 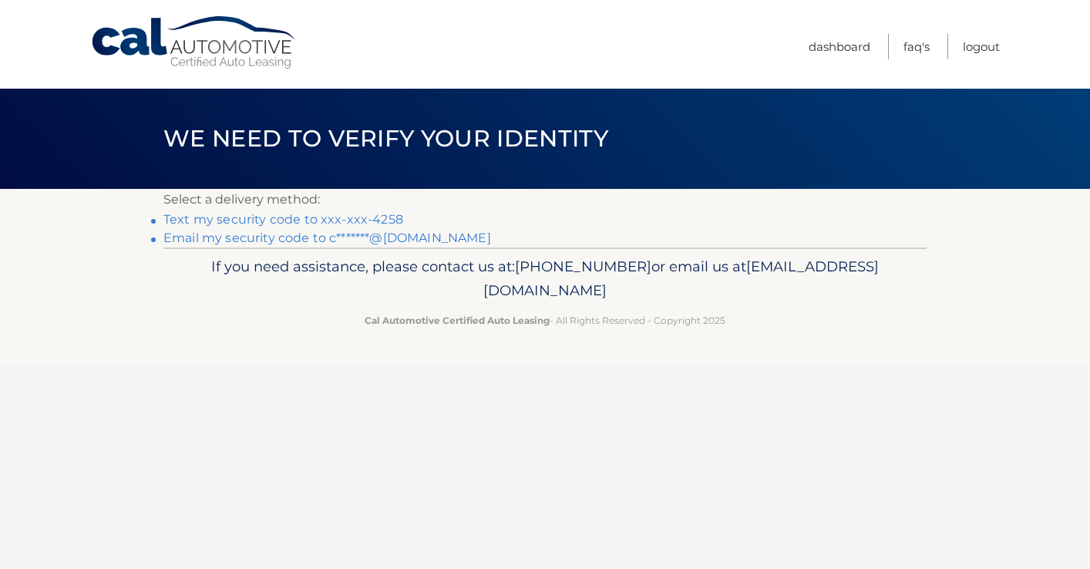 What do you see at coordinates (545, 320) in the screenshot?
I see `p: - All Rights Reserved - Copyright 2025` at bounding box center [545, 320].